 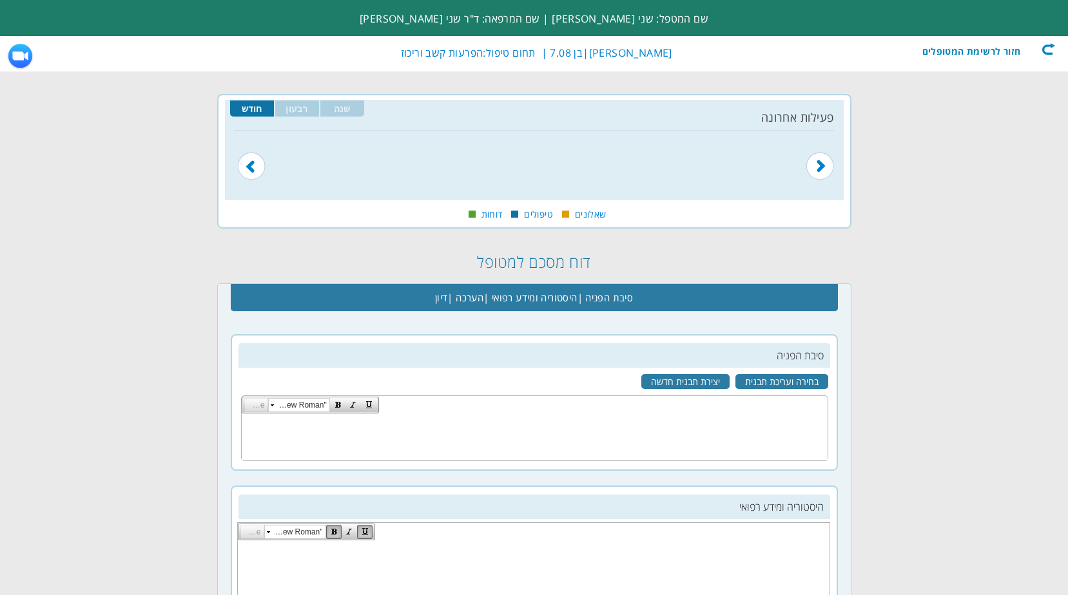 I want to click on div: פעילות אחרונה, so click(x=534, y=117).